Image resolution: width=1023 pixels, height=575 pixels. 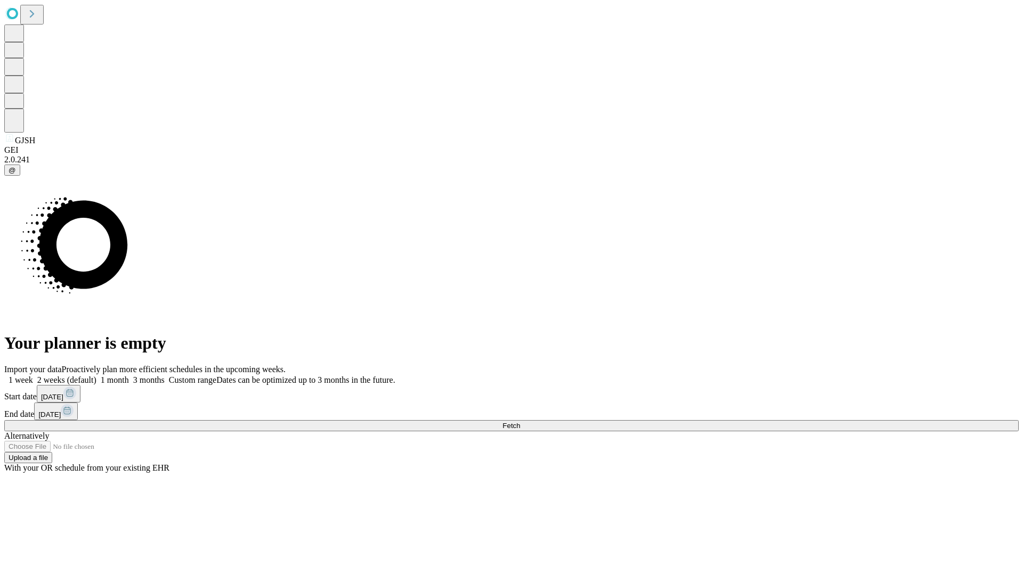 I want to click on span: GJSH, so click(x=25, y=140).